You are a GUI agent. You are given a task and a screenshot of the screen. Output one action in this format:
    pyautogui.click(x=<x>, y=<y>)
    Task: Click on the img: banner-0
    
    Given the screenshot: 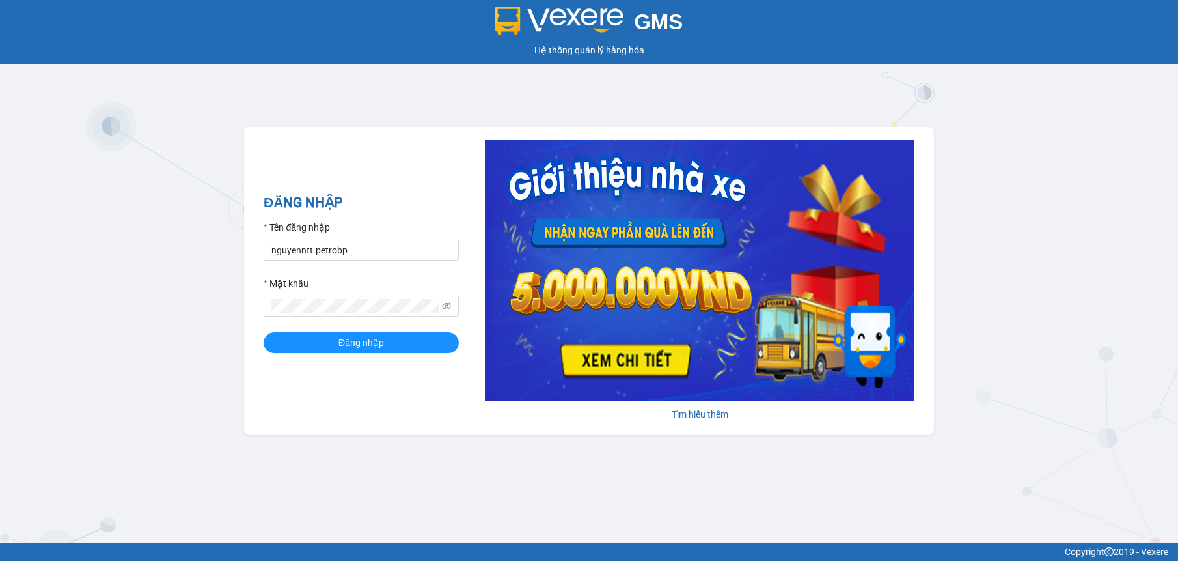 What is the action you would take?
    pyautogui.click(x=700, y=270)
    